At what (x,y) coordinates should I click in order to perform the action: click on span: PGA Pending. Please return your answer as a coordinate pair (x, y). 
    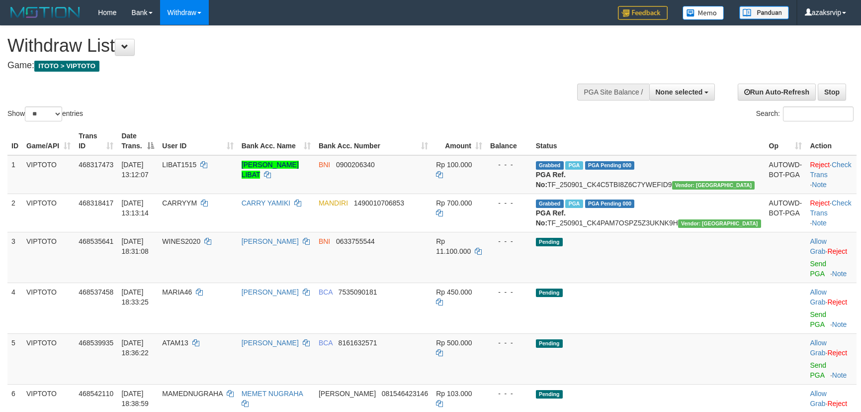
    Looking at the image, I should click on (610, 203).